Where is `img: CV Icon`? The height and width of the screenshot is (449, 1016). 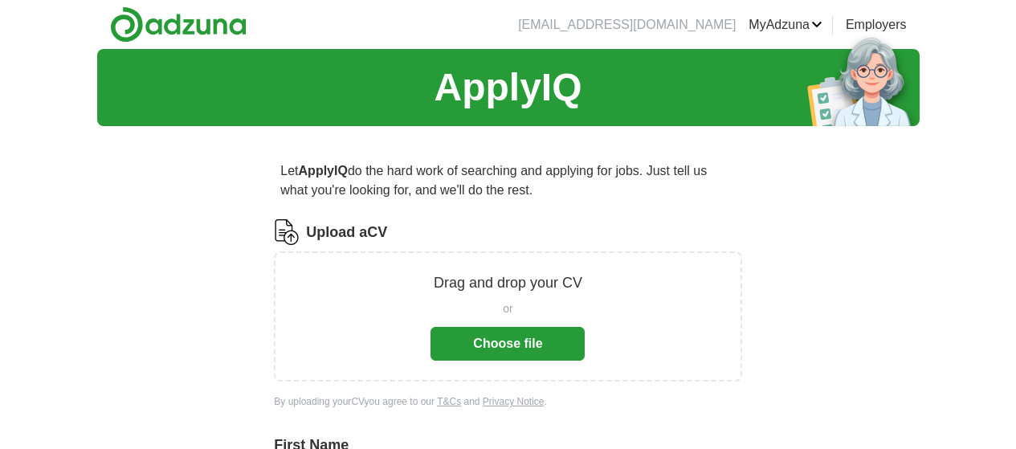
img: CV Icon is located at coordinates (287, 232).